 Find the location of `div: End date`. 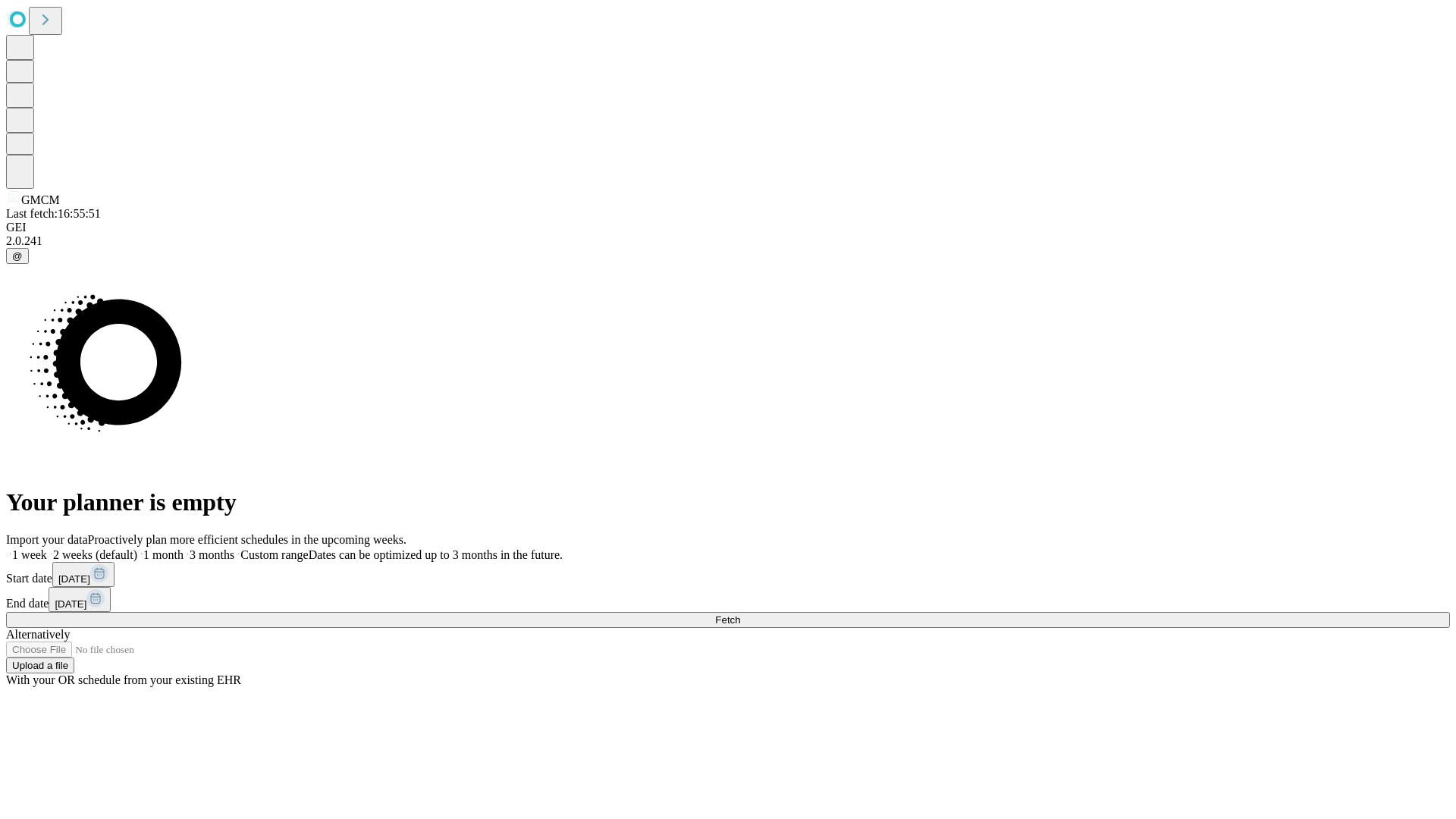

div: End date is located at coordinates (728, 599).